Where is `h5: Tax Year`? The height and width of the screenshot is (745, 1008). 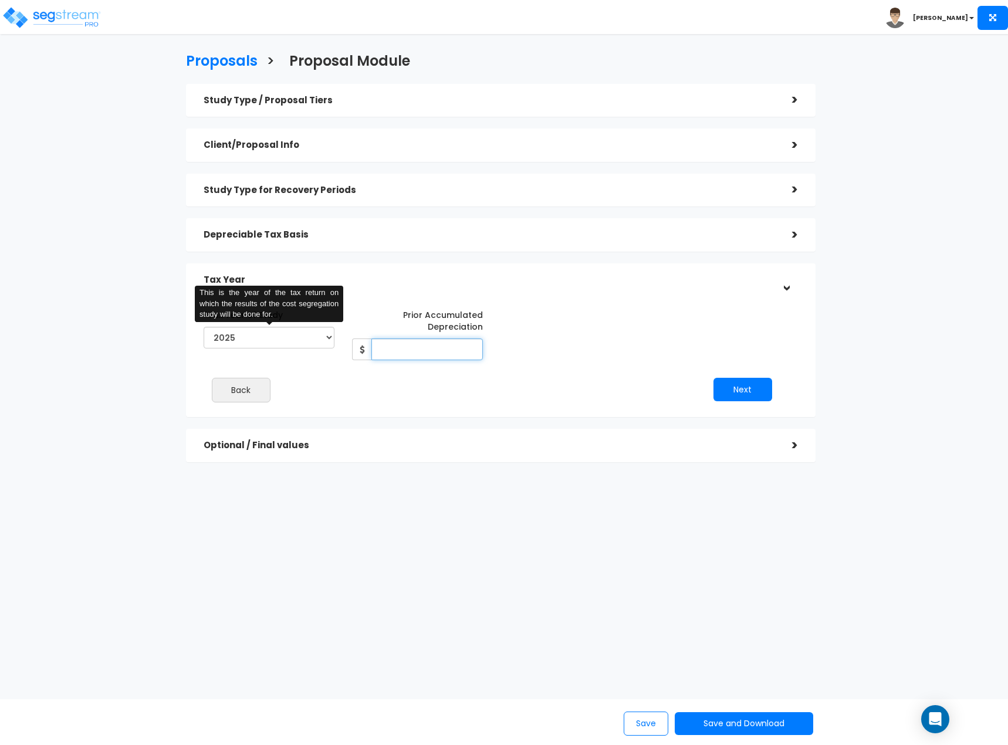
h5: Tax Year is located at coordinates (489, 280).